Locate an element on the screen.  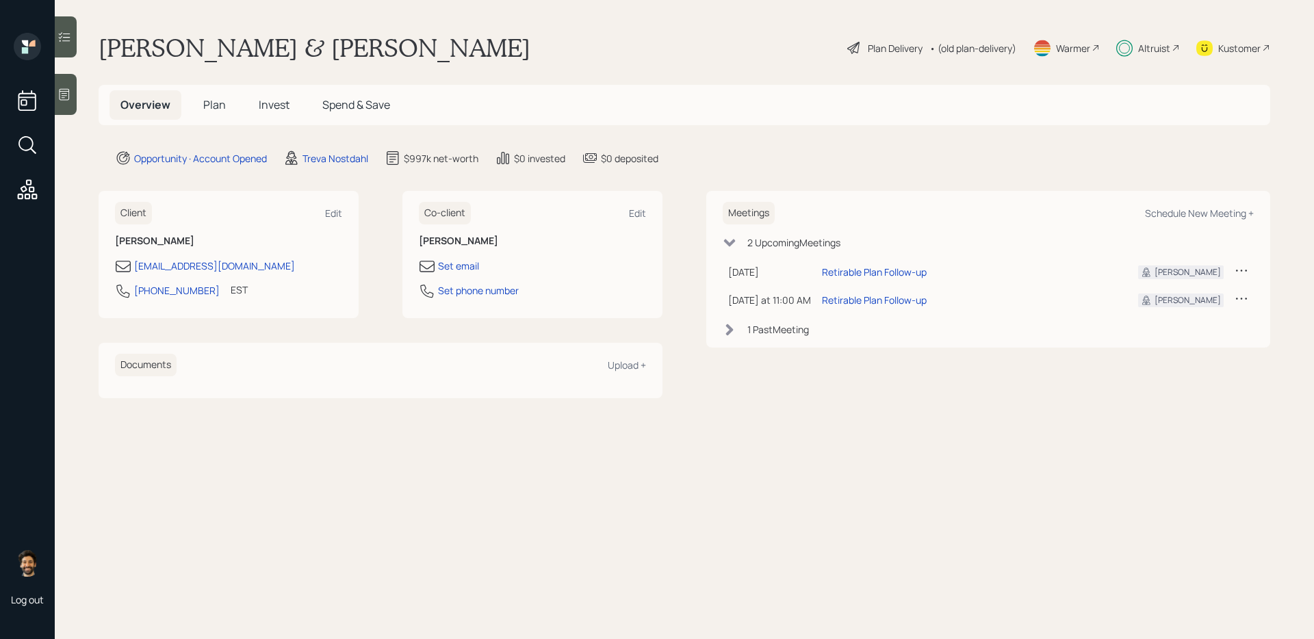
div: Plan Delivery is located at coordinates (895, 48).